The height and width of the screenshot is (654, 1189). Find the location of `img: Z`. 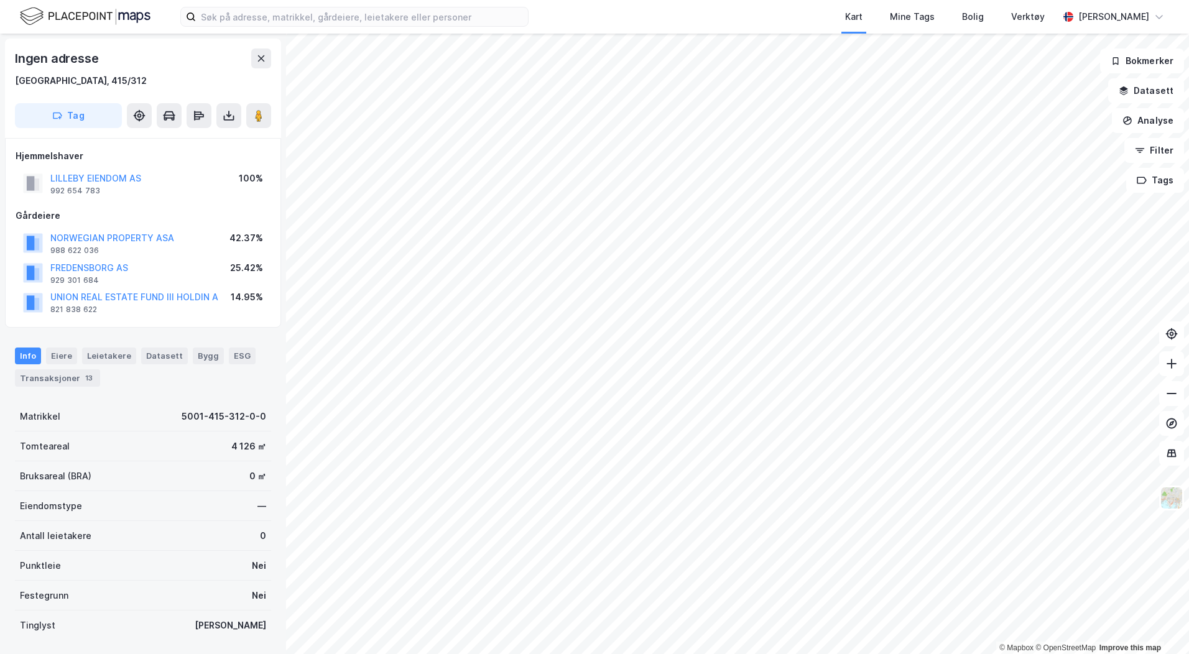

img: Z is located at coordinates (1172, 498).